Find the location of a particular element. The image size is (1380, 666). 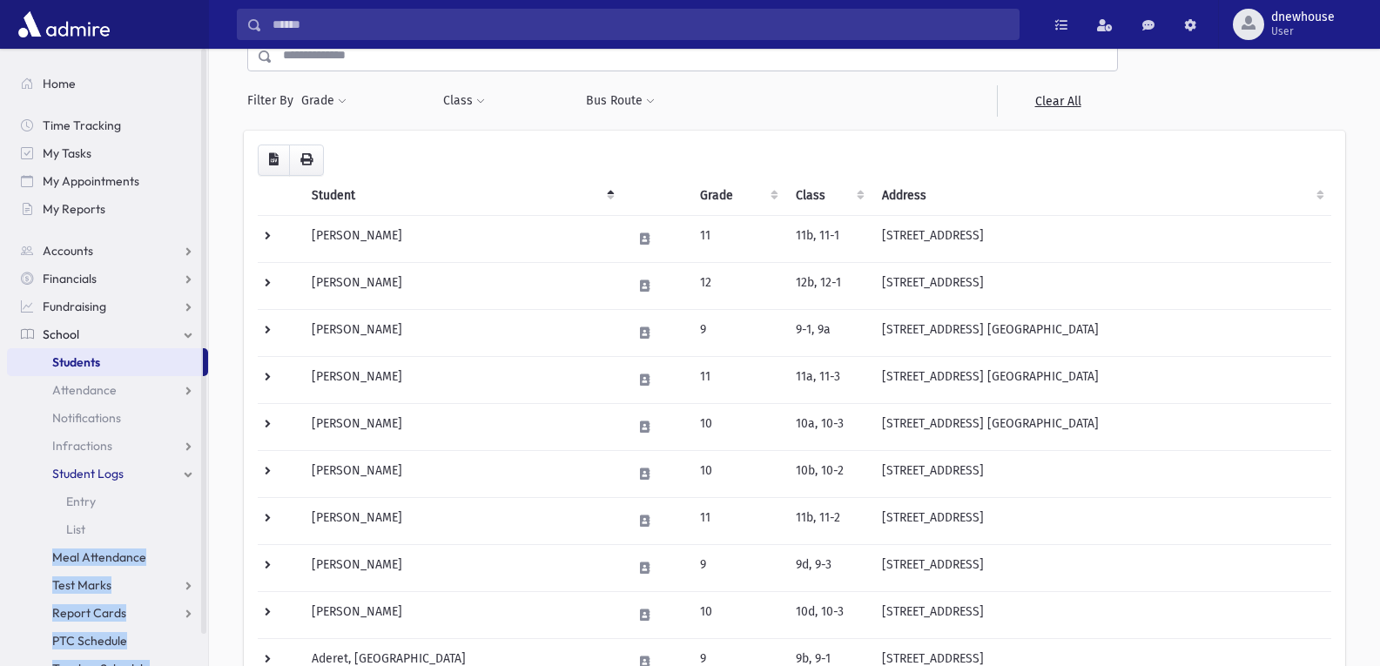

a: Student Logs is located at coordinates (107, 474).